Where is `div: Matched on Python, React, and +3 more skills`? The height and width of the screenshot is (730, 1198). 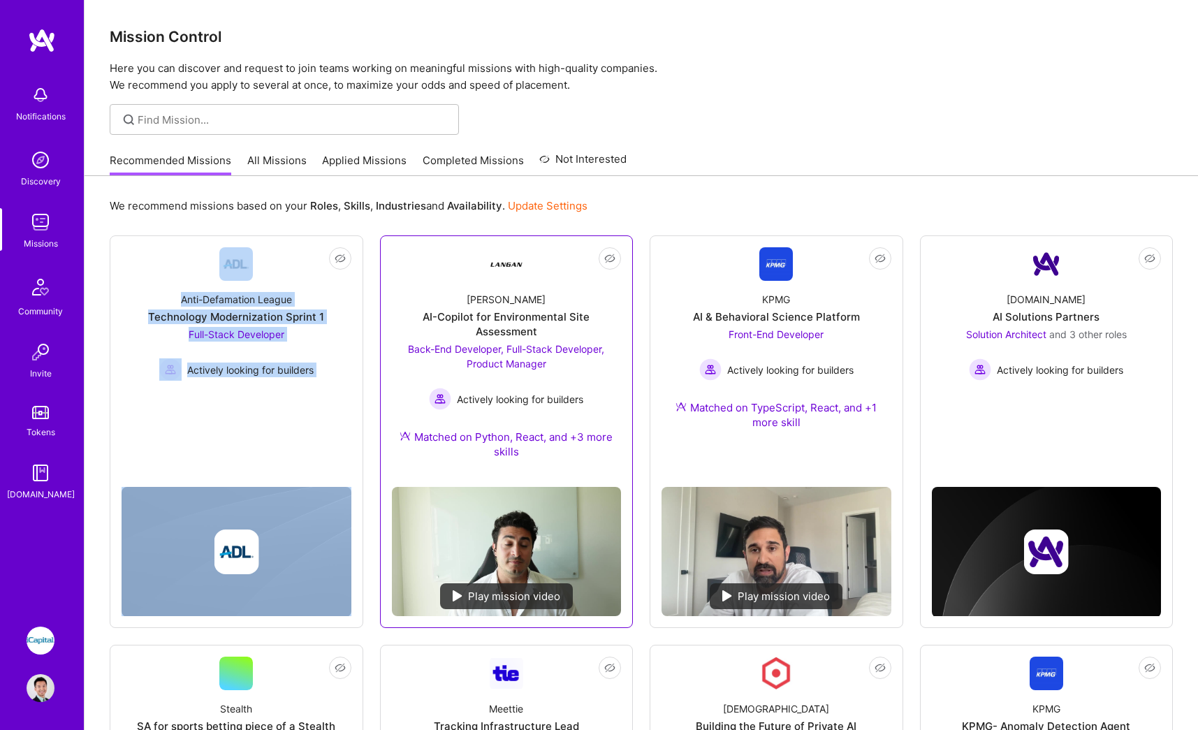 div: Matched on Python, React, and +3 more skills is located at coordinates (506, 444).